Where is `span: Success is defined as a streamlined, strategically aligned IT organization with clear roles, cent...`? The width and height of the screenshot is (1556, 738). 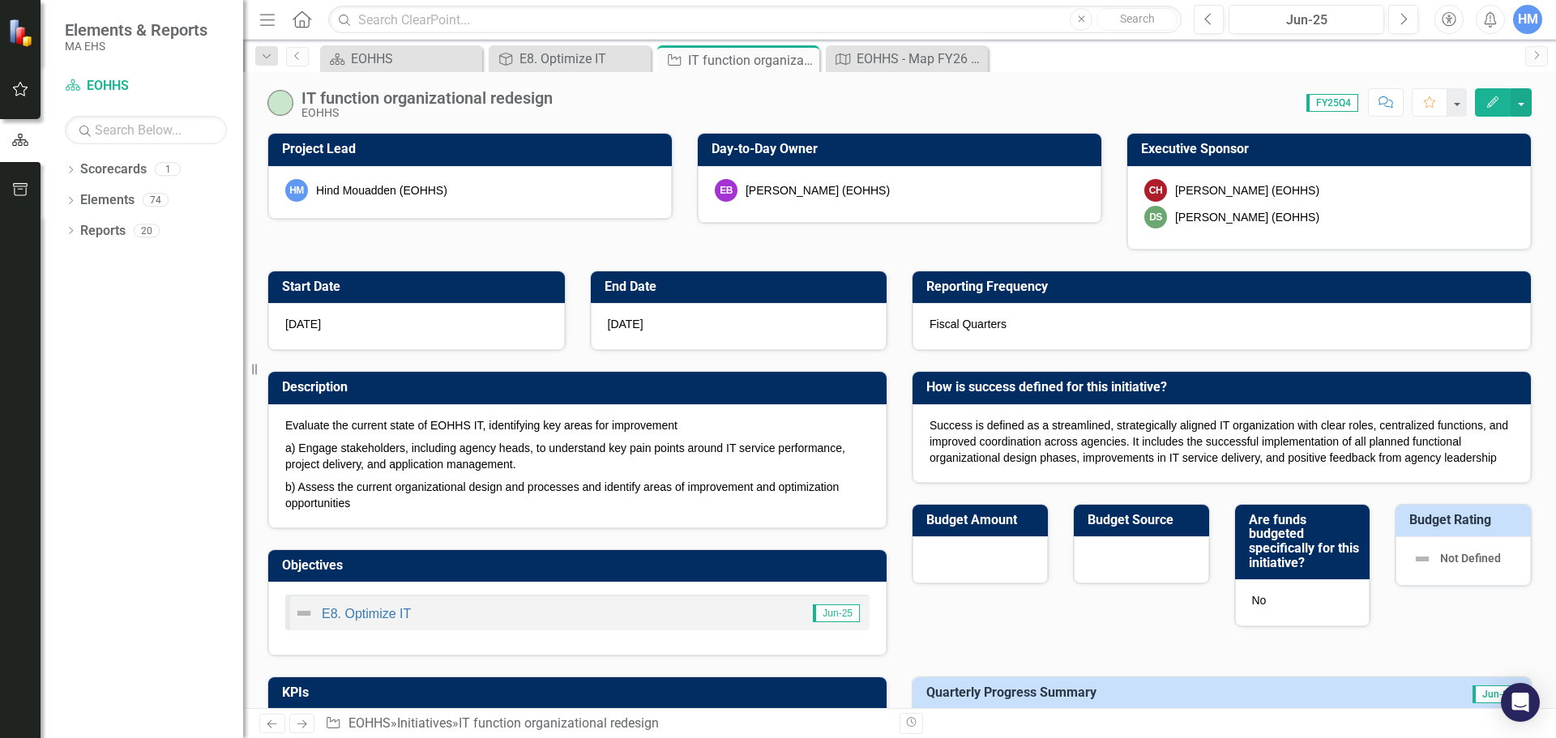 span: Success is defined as a streamlined, strategically aligned IT organization with clear roles, cent... is located at coordinates (1219, 442).